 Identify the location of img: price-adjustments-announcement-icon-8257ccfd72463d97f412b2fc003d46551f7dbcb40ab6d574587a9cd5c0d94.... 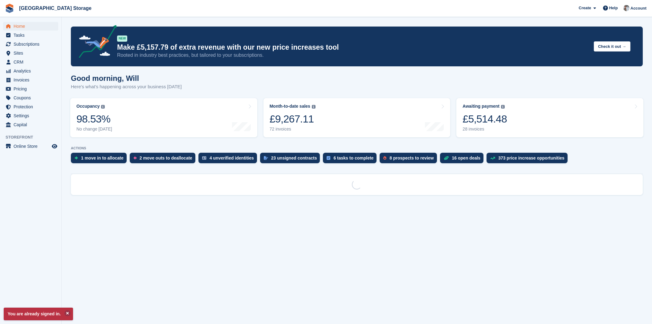
(95, 43).